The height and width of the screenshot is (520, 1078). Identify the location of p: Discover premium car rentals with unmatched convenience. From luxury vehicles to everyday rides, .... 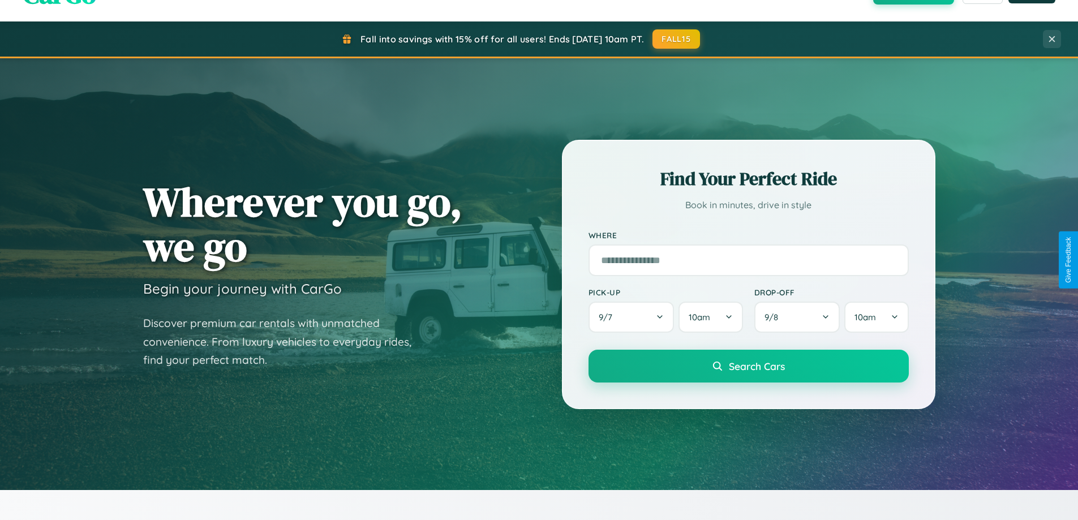
(285, 342).